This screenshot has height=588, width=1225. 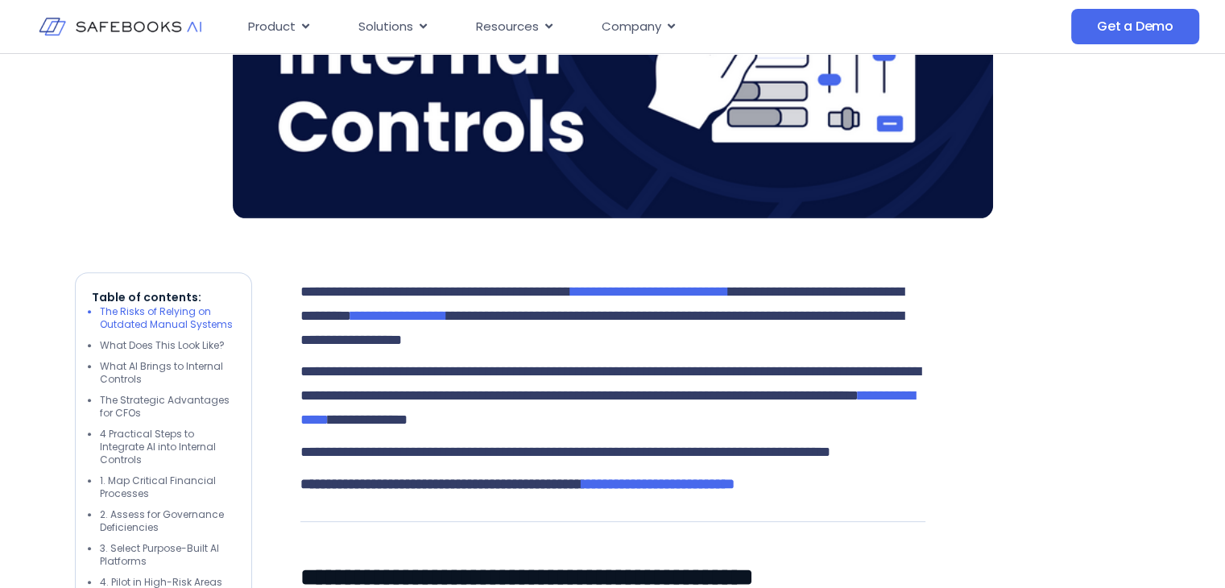 I want to click on li: 1. Map Critical Financial Processes, so click(x=168, y=487).